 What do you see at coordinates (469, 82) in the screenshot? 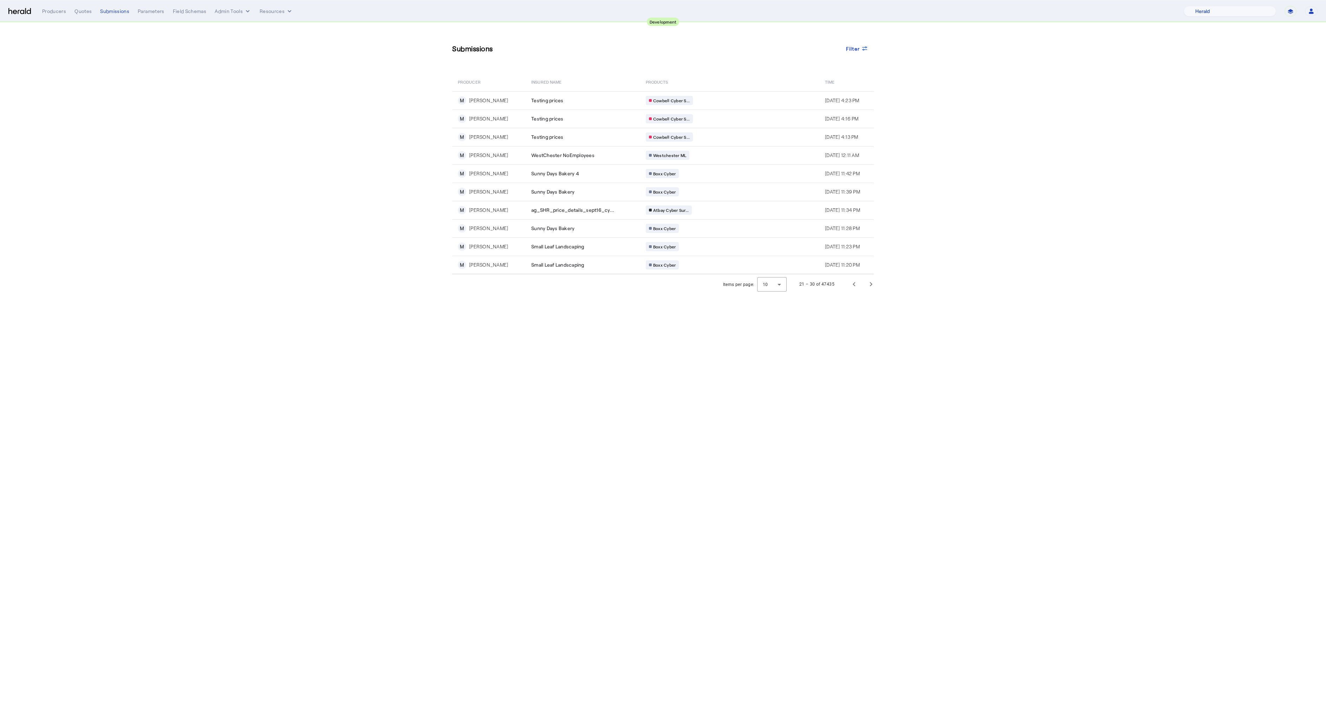
I see `span: PRODUCER` at bounding box center [469, 82].